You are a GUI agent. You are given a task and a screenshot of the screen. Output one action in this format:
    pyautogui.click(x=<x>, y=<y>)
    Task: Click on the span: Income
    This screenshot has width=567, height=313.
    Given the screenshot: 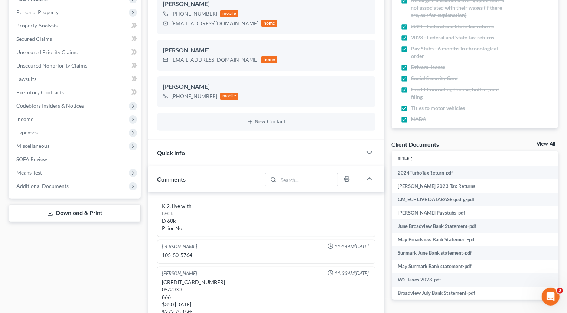 What is the action you would take?
    pyautogui.click(x=25, y=119)
    